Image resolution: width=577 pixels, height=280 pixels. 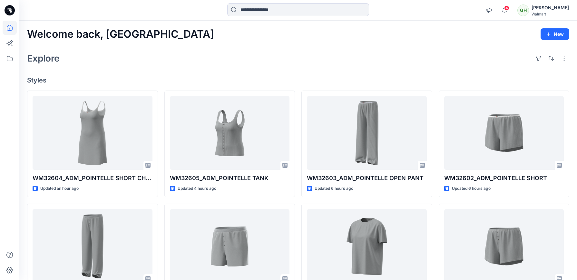 What do you see at coordinates (504, 178) in the screenshot?
I see `p: WM32602_ADM_POINTELLE SHORT` at bounding box center [504, 178].